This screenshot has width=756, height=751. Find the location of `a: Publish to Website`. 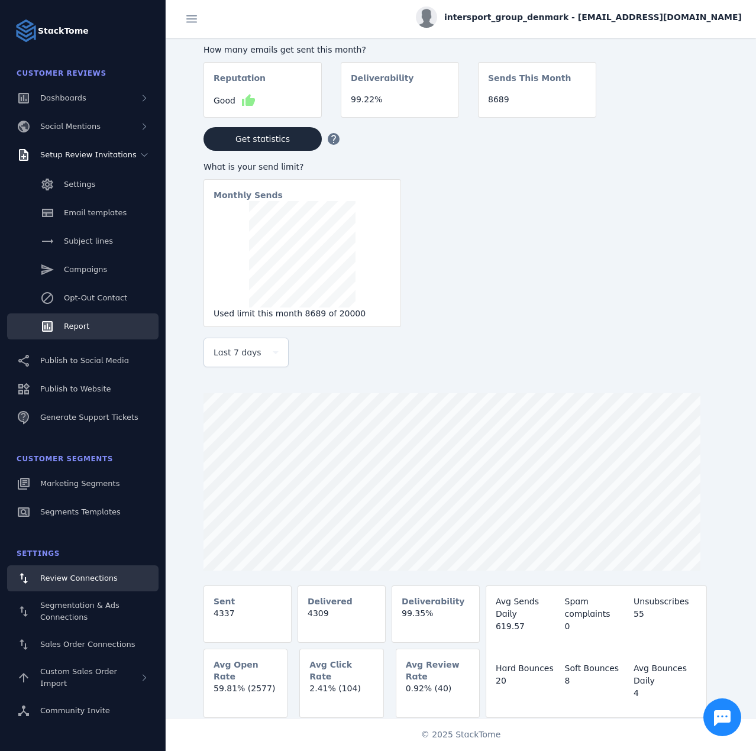

a: Publish to Website is located at coordinates (83, 389).